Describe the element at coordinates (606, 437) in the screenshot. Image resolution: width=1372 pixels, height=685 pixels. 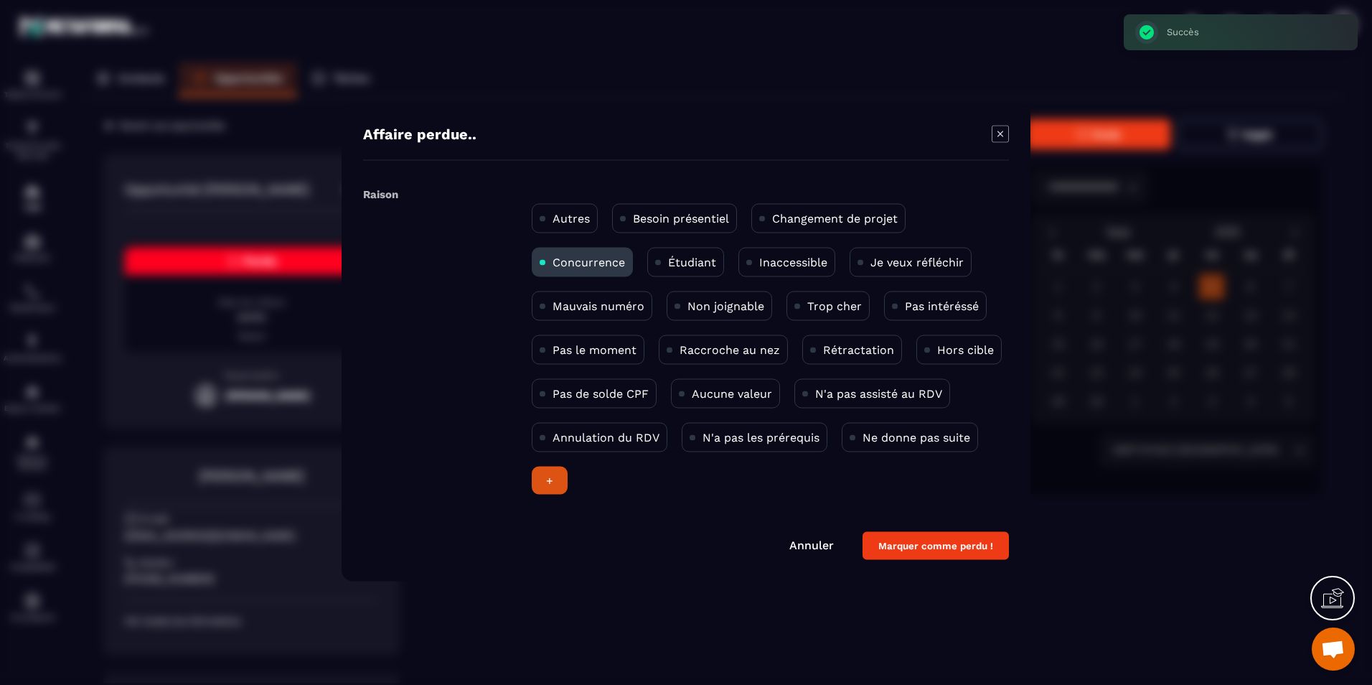
I see `p: Annulation du RDV` at that location.